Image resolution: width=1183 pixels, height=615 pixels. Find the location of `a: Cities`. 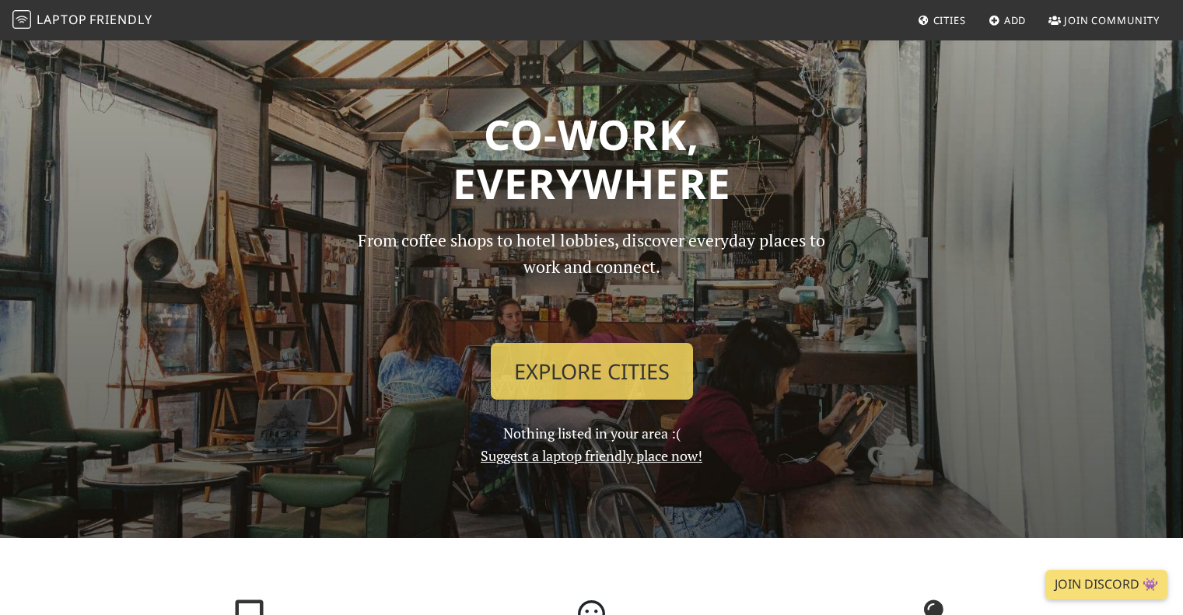

a: Cities is located at coordinates (942, 20).